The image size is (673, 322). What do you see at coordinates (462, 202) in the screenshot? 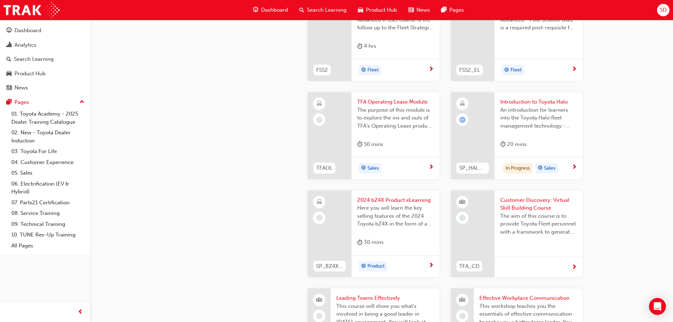
I see `span: learningResourceType_INSTRUCTOR_LED-icon` at bounding box center [462, 202].